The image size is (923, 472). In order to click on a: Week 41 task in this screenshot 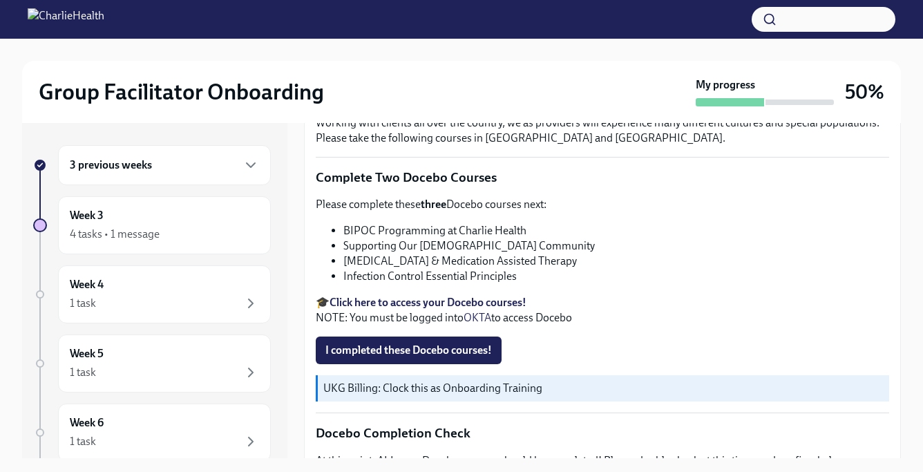, I will do `click(152, 294)`.